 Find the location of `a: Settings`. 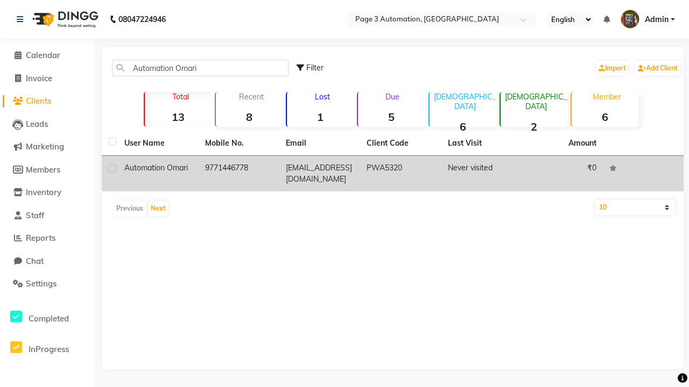

a: Settings is located at coordinates (47, 284).